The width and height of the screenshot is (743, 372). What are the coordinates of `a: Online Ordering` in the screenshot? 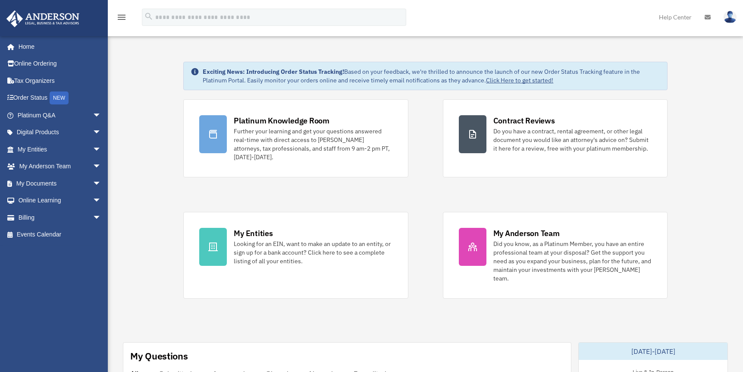 It's located at (60, 64).